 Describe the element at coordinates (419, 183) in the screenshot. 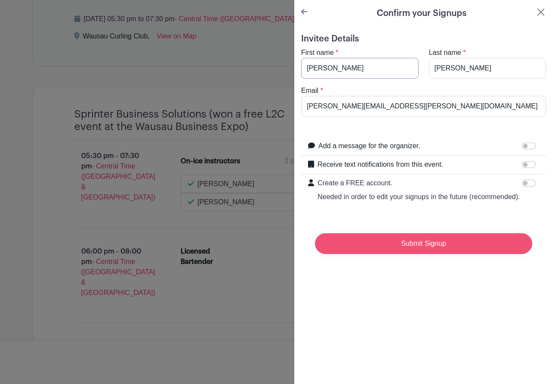

I see `p: Create a FREE account.` at that location.